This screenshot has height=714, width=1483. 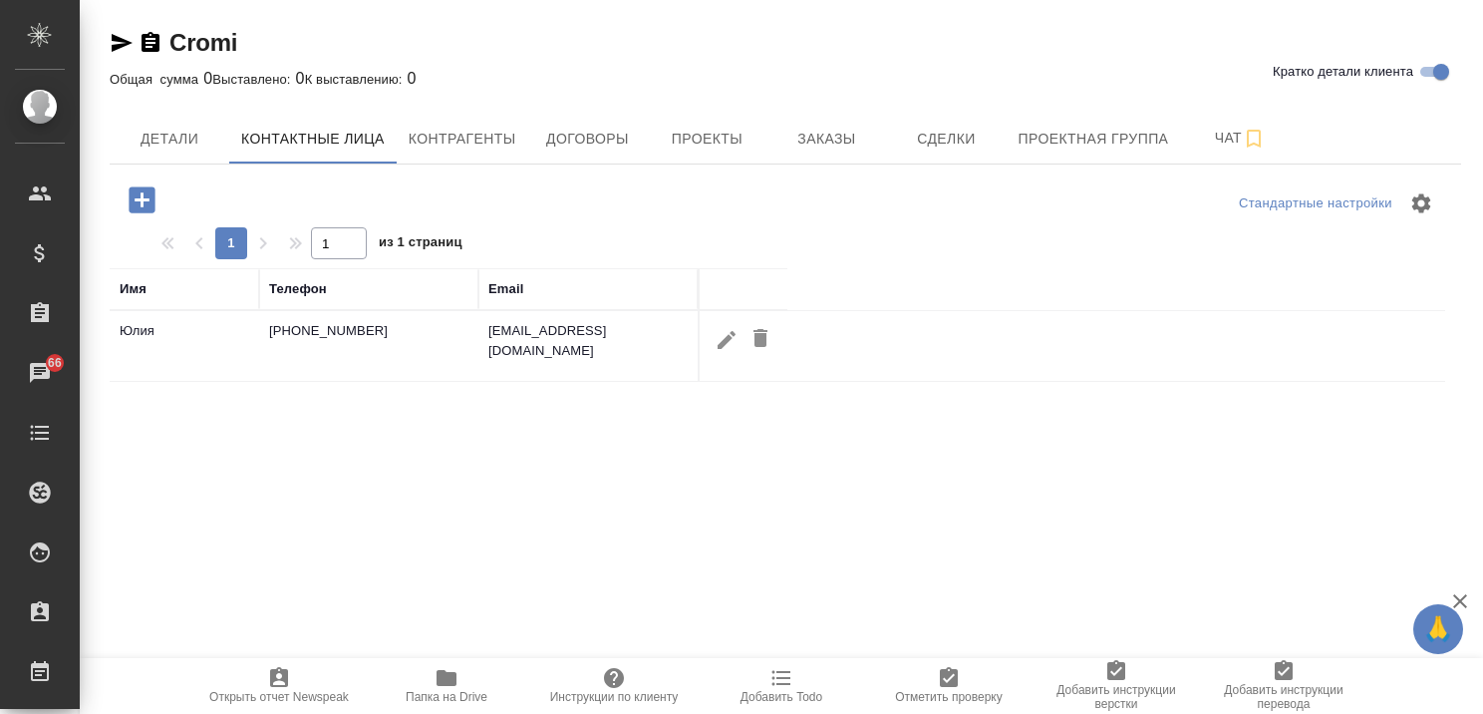 I want to click on div: 0 0 0, so click(x=785, y=79).